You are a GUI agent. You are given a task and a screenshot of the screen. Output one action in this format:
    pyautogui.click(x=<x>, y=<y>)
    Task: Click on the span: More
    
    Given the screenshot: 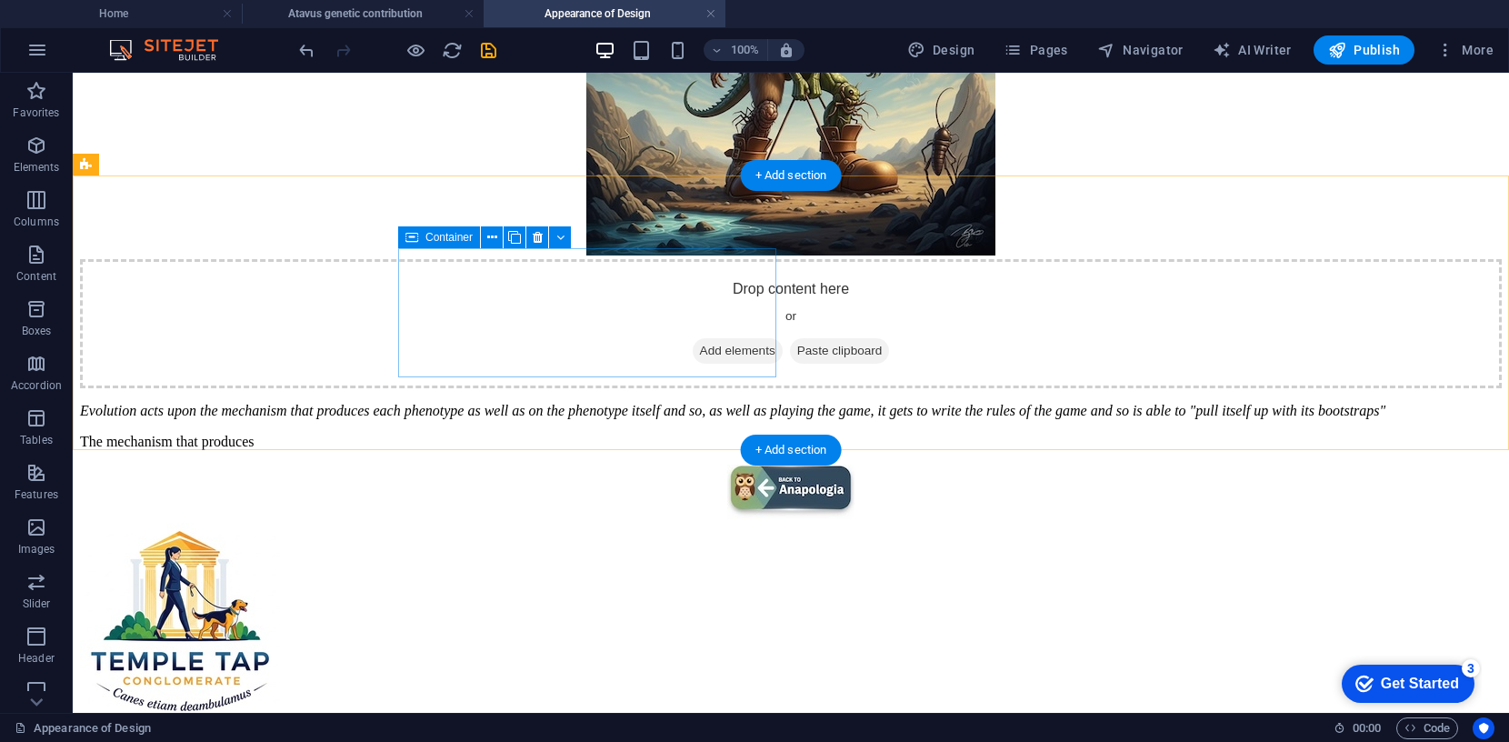 What is the action you would take?
    pyautogui.click(x=1465, y=50)
    